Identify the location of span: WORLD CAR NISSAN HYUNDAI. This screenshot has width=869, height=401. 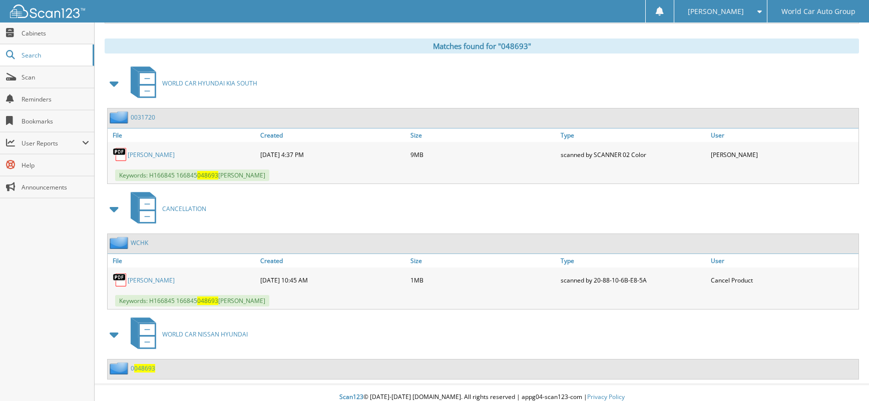
(205, 334).